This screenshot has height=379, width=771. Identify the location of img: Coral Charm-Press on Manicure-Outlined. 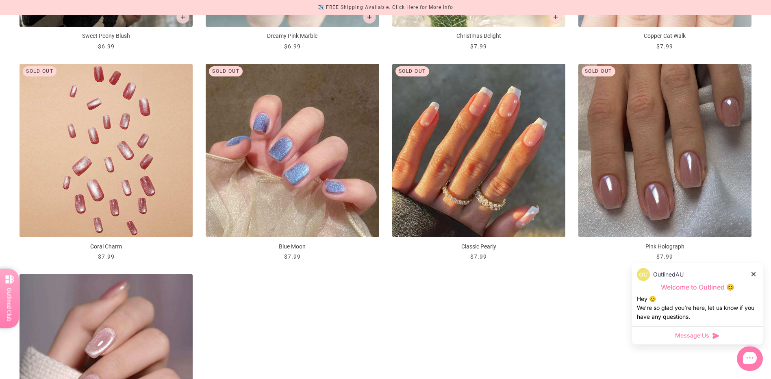
(106, 150).